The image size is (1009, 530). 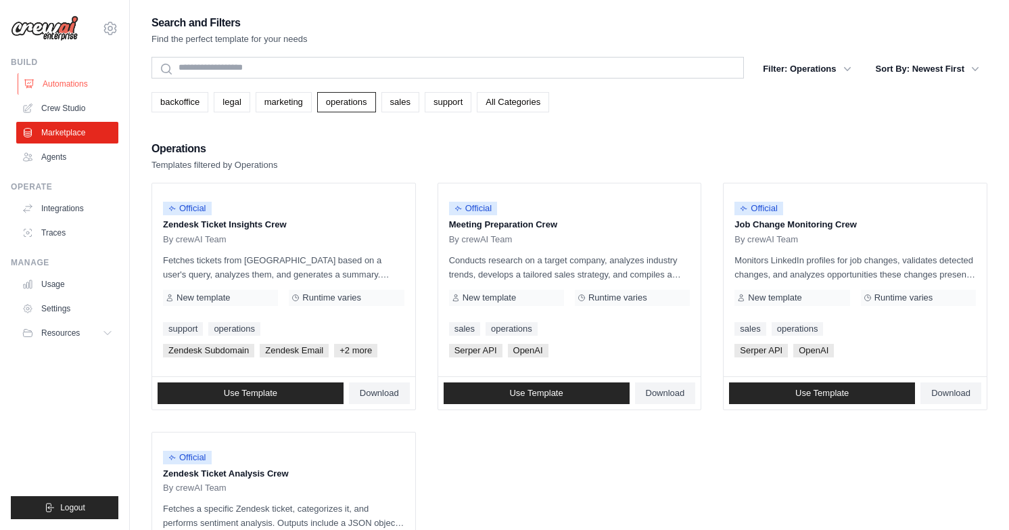 I want to click on a: backoffice, so click(x=180, y=102).